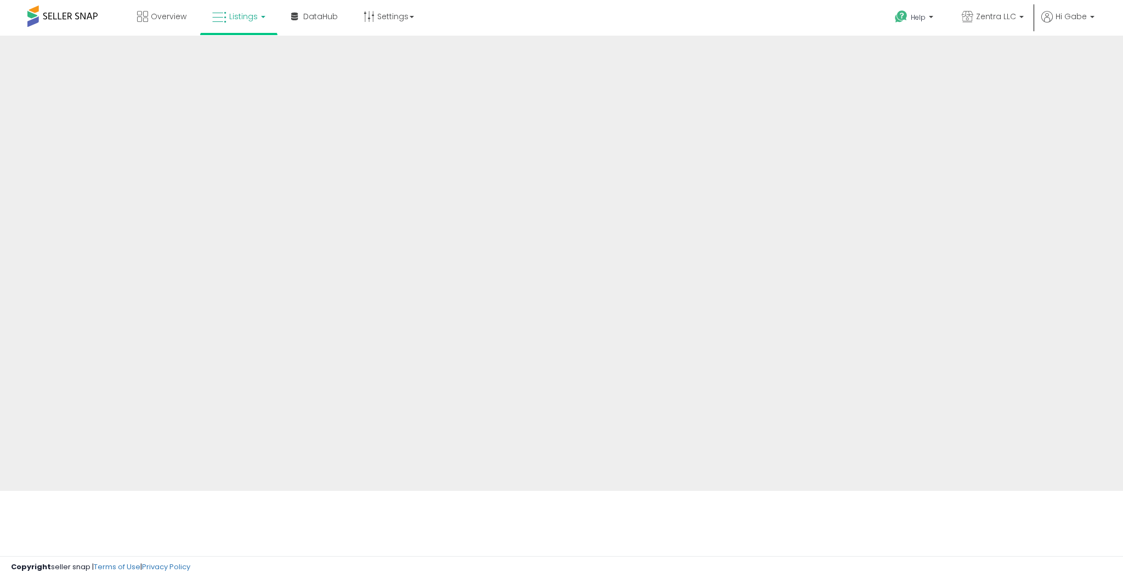 Image resolution: width=1123 pixels, height=578 pixels. Describe the element at coordinates (243, 16) in the screenshot. I see `span: Listings` at that location.